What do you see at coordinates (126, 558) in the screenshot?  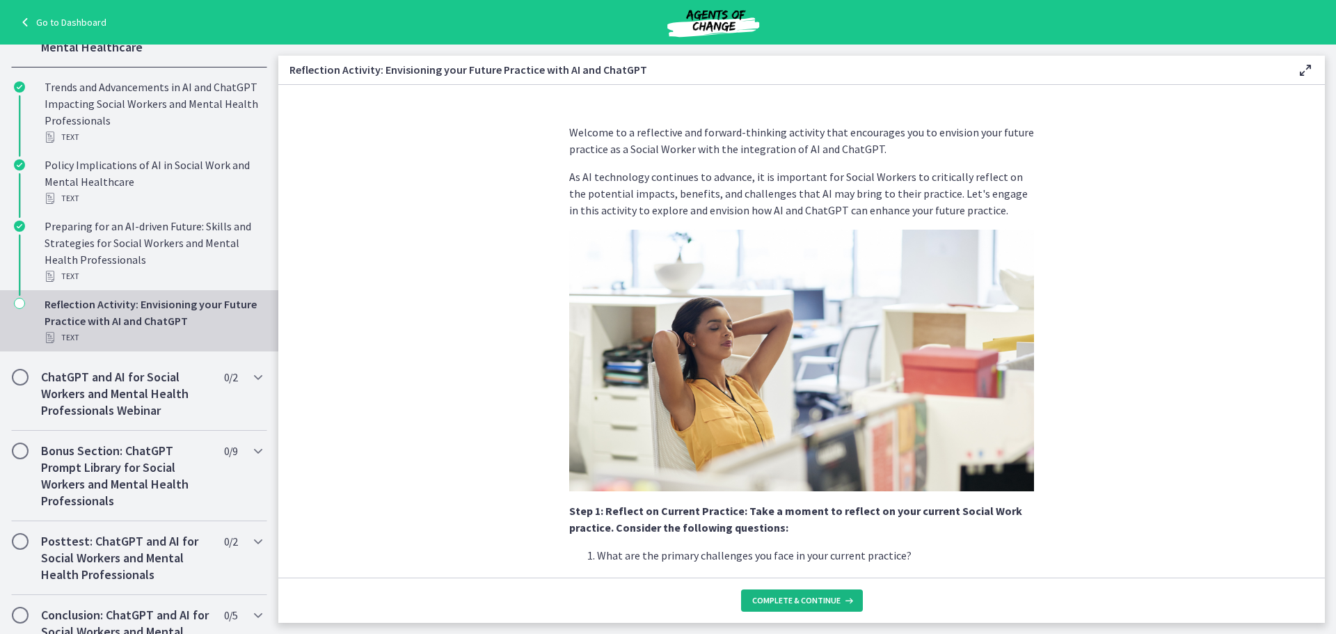 I see `h2: Posttest: ChatGPT and AI for Social Workers and Mental Health Professionals` at bounding box center [126, 558].